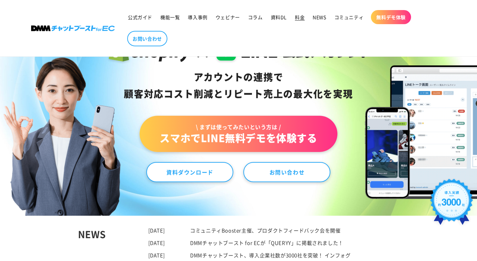 This screenshot has height=261, width=477. What do you see at coordinates (228, 17) in the screenshot?
I see `span: ウェビナー` at bounding box center [228, 17].